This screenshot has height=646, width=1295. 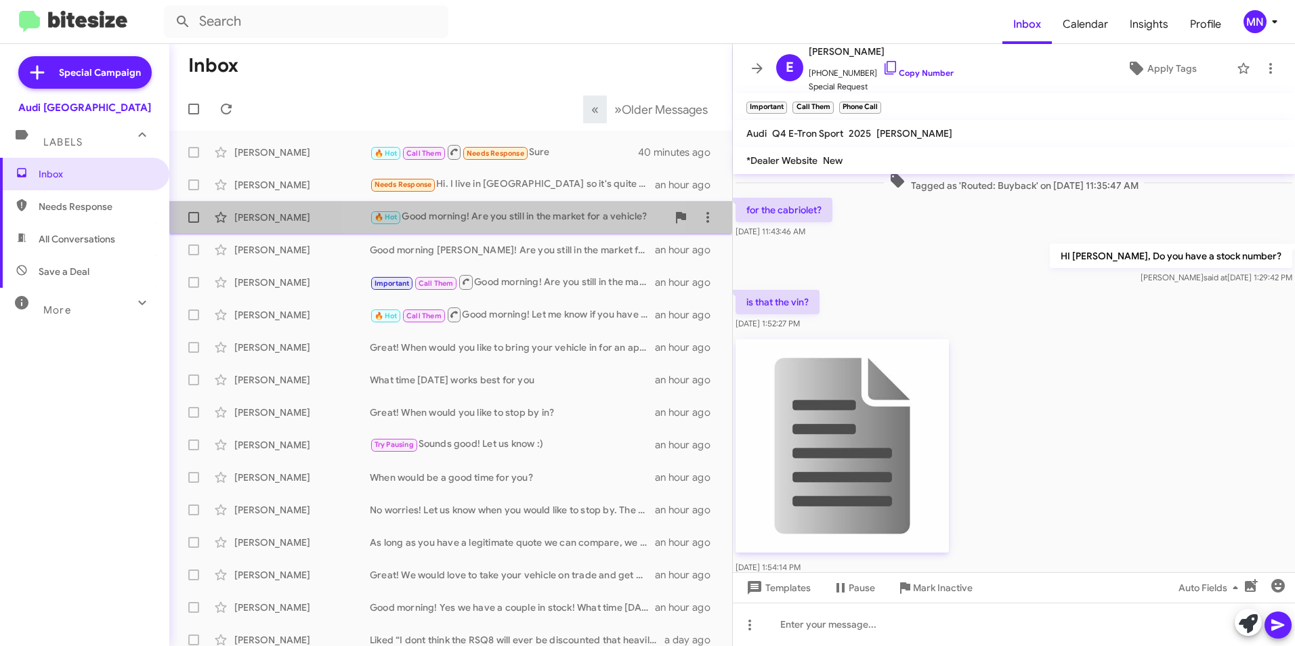 I want to click on span: More, so click(x=57, y=310).